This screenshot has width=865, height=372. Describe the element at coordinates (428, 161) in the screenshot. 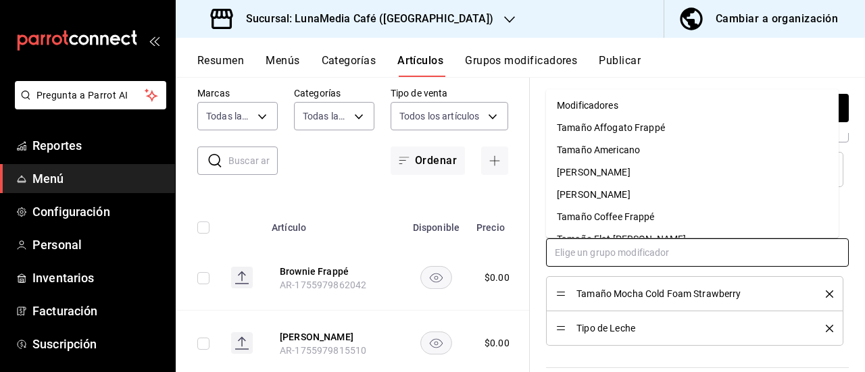

I see `button: Ordenar` at that location.